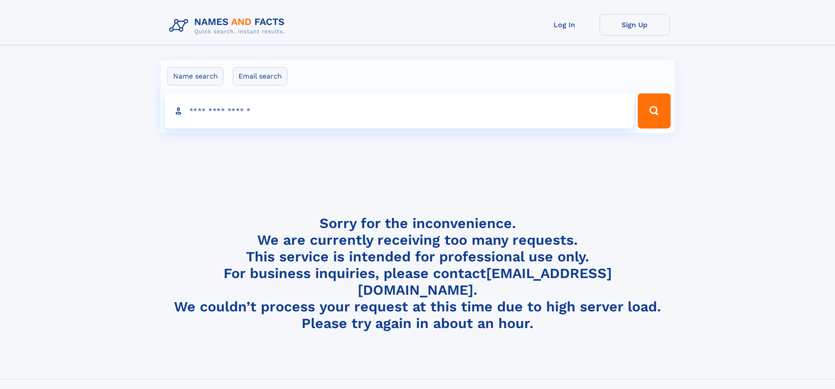 The image size is (835, 389). I want to click on button: Search Button, so click(654, 111).